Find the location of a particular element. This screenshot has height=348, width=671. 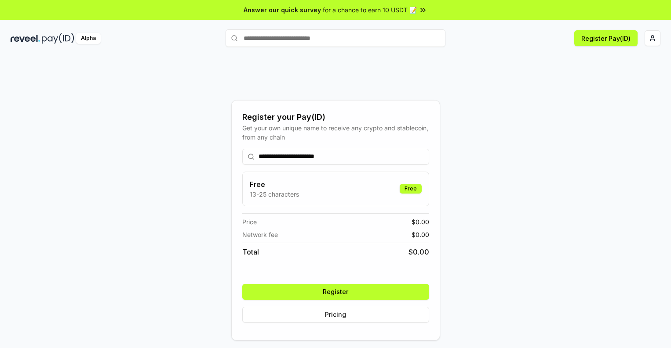

h3: Free is located at coordinates (274, 185).